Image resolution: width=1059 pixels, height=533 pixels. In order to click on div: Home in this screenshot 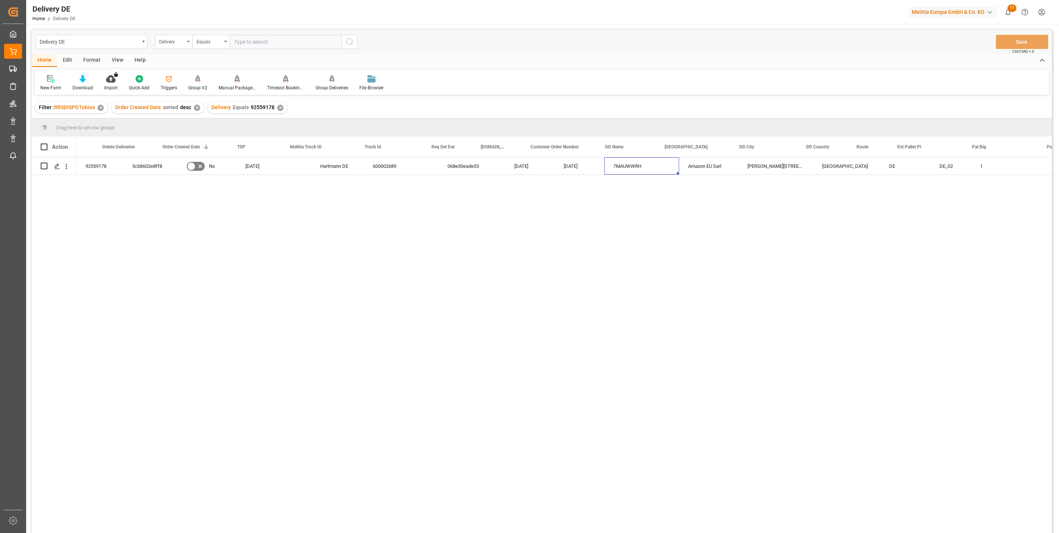, I will do `click(44, 60)`.